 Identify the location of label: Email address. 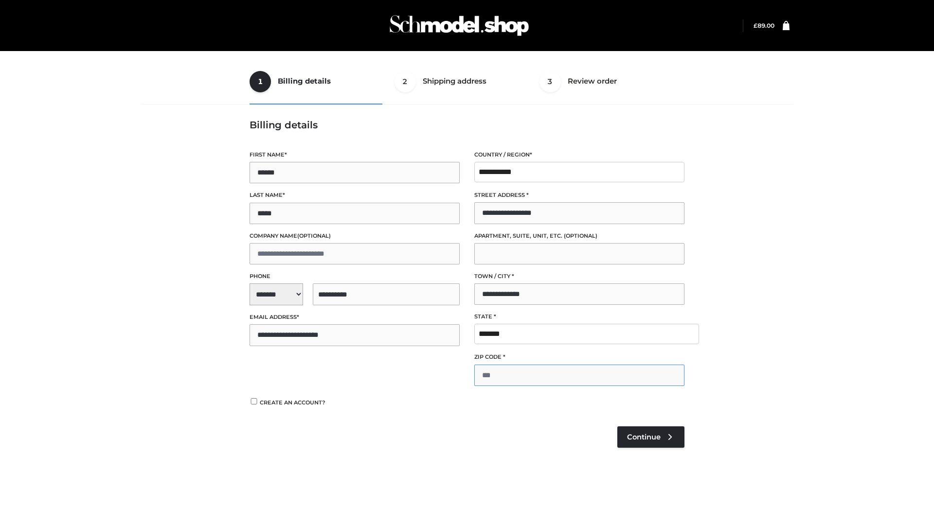
(354, 317).